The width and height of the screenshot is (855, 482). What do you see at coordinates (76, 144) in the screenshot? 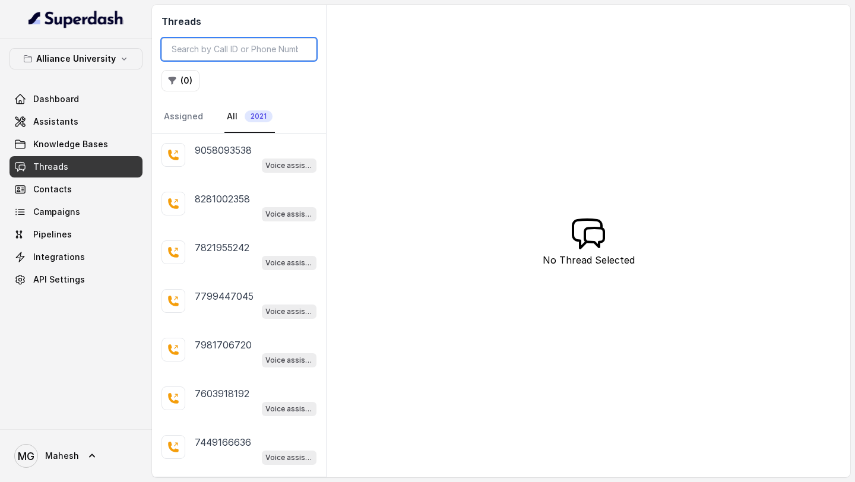
I see `a: Knowledge Bases` at bounding box center [76, 144].